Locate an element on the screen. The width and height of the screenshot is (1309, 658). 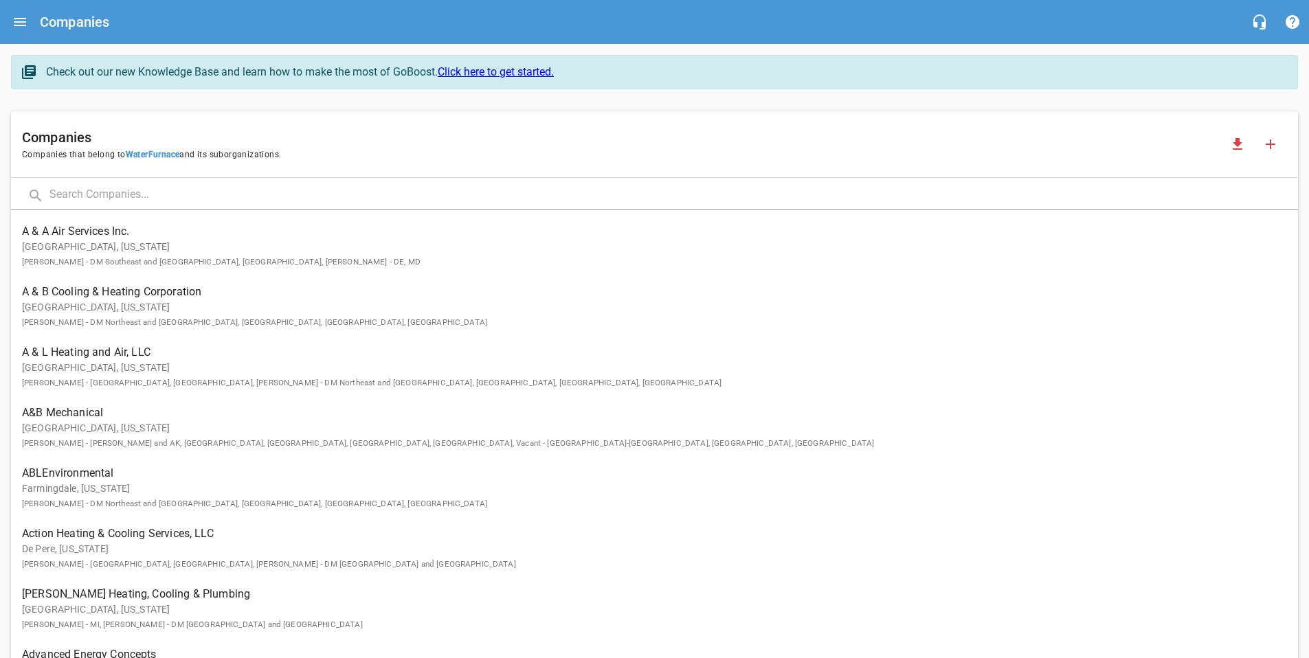
button: Download companies is located at coordinates (1238, 144).